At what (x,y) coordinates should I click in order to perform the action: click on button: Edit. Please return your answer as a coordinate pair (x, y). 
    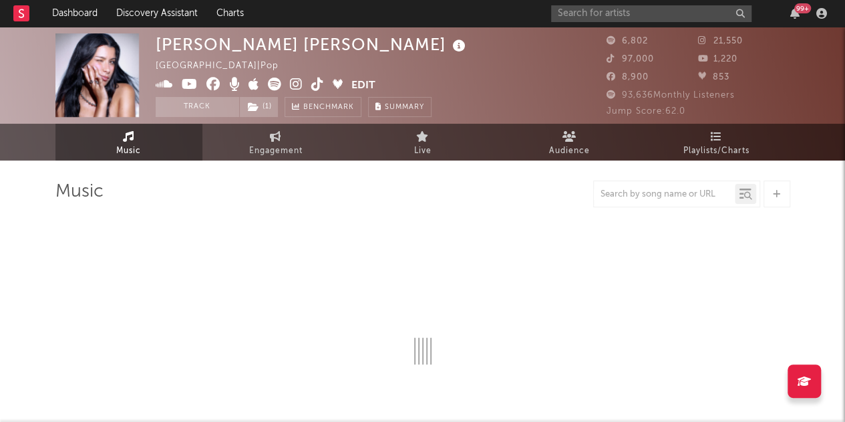
    Looking at the image, I should click on (363, 86).